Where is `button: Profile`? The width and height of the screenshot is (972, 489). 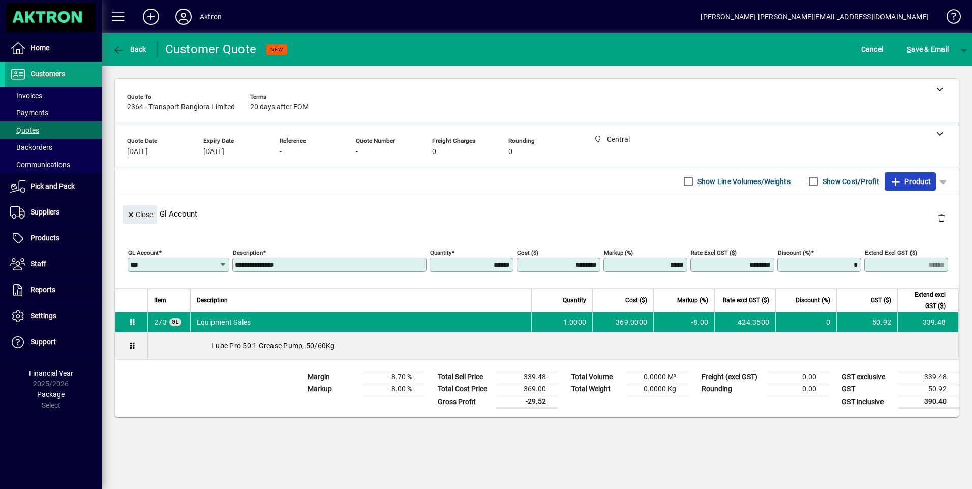
button: Profile is located at coordinates (184, 17).